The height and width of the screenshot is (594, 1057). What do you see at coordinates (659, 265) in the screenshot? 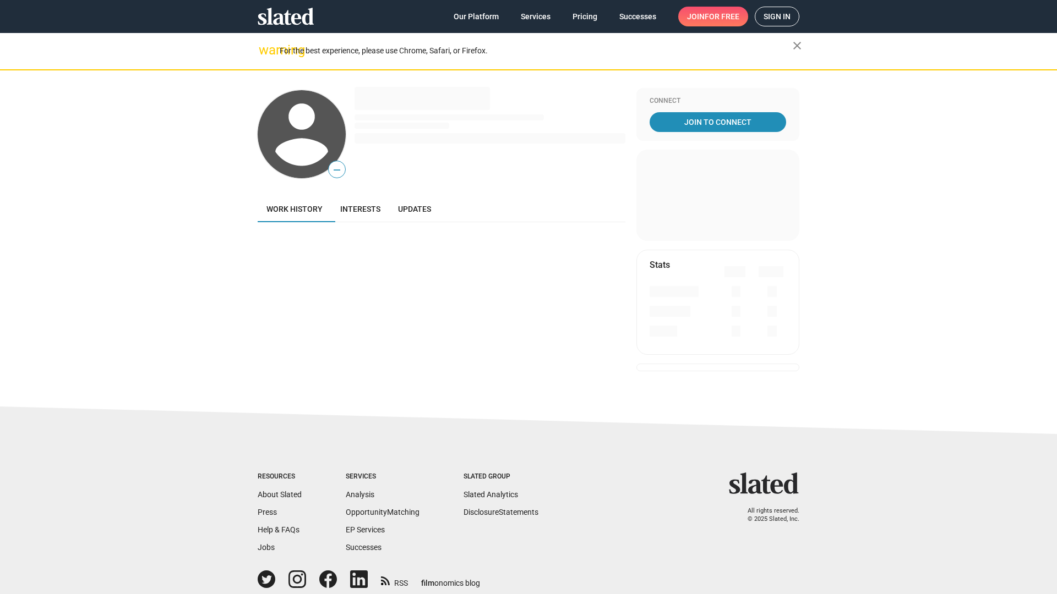
I see `mat-card-title: Stats` at bounding box center [659, 265].